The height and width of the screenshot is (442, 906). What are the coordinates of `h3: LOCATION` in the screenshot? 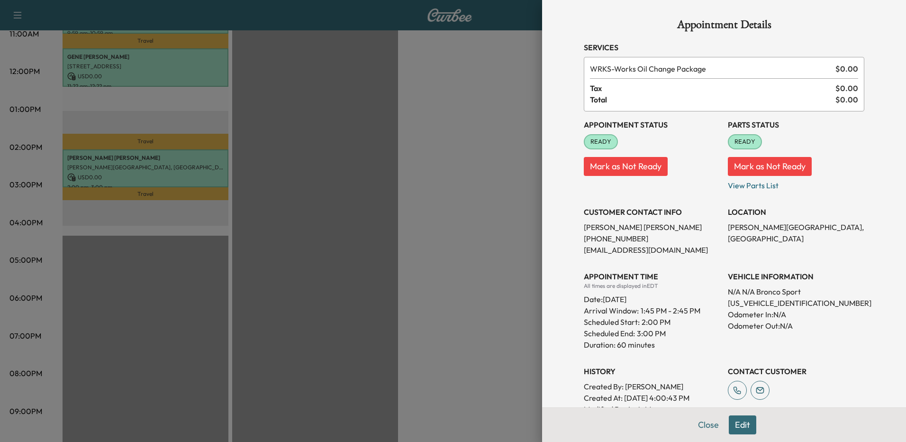 It's located at (796, 212).